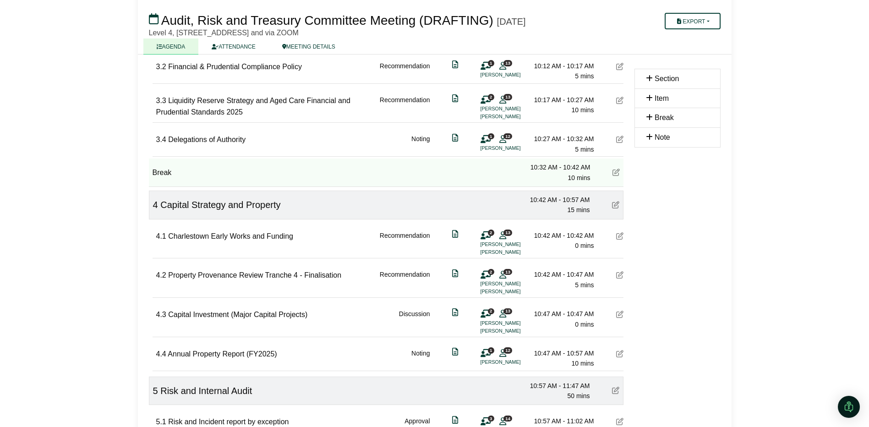 The image size is (869, 427). I want to click on div: Open Intercom Messenger, so click(849, 407).